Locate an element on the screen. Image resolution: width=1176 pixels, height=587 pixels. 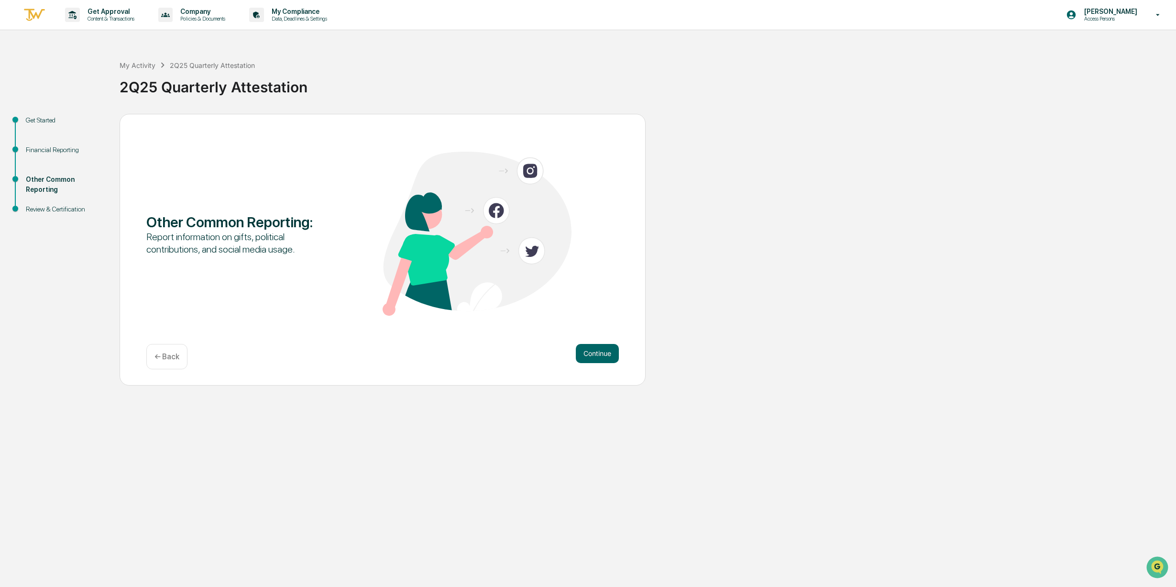
p: My Compliance is located at coordinates (298, 11).